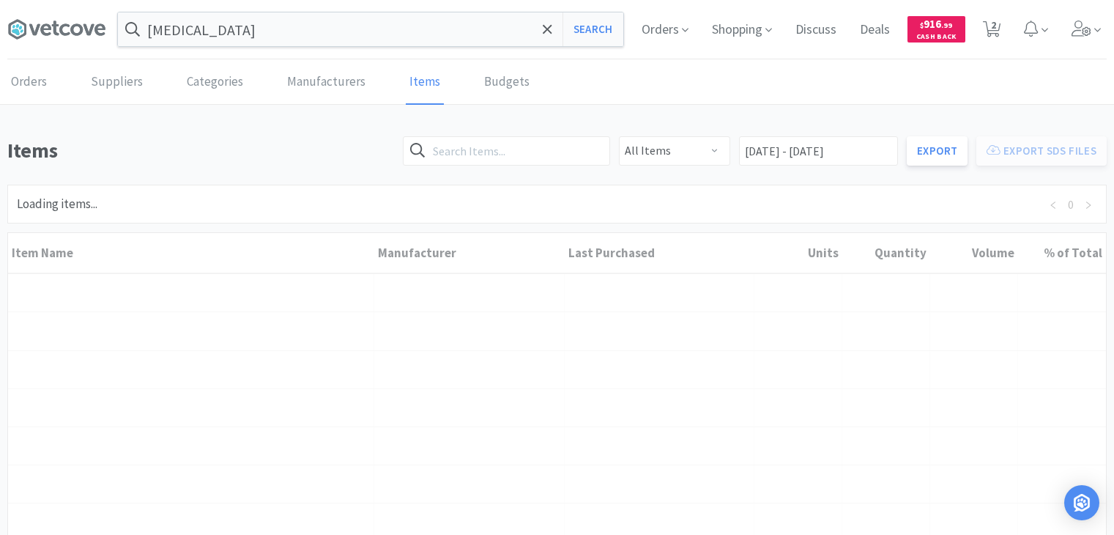 The image size is (1114, 535). I want to click on div: Quantity, so click(886, 253).